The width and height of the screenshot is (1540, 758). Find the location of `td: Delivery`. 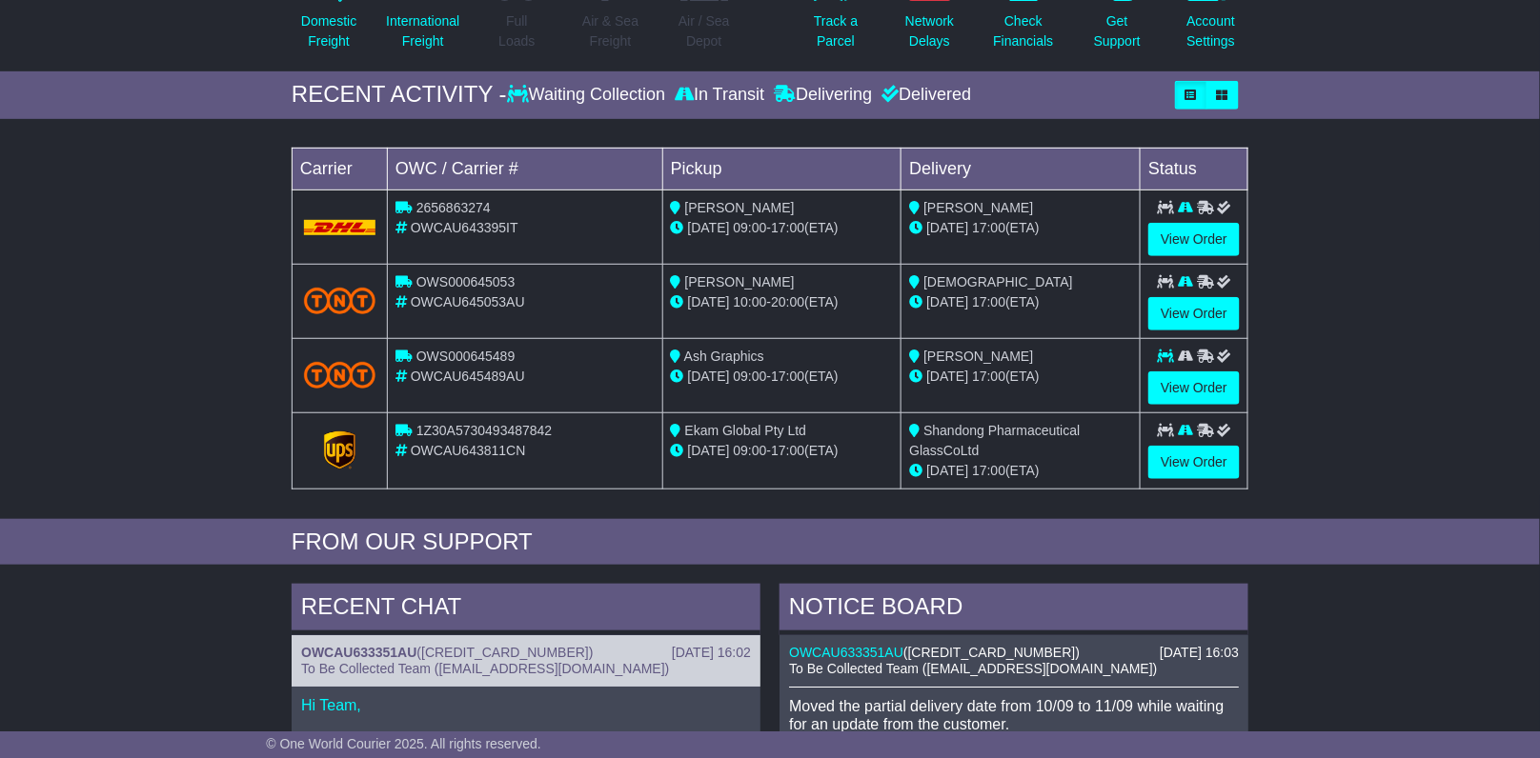

td: Delivery is located at coordinates (1020, 169).